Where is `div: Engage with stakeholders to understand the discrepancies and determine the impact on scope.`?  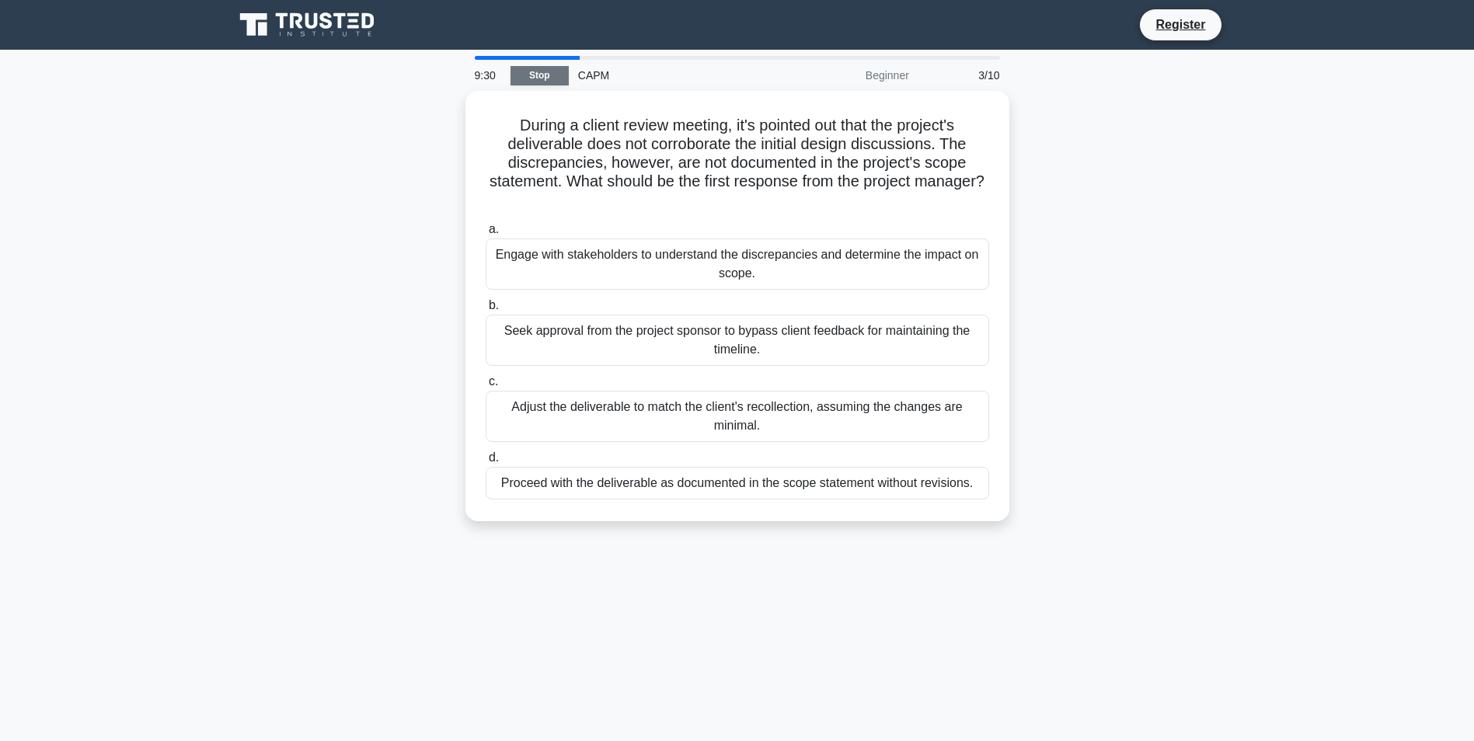
div: Engage with stakeholders to understand the discrepancies and determine the impact on scope. is located at coordinates (737, 264).